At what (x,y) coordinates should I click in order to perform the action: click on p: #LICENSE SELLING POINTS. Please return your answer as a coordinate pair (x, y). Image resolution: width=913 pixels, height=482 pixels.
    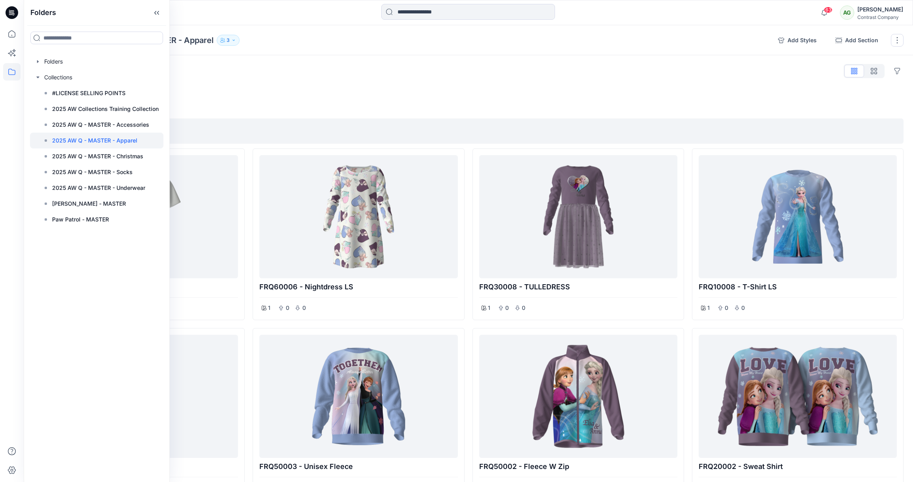
    Looking at the image, I should click on (89, 93).